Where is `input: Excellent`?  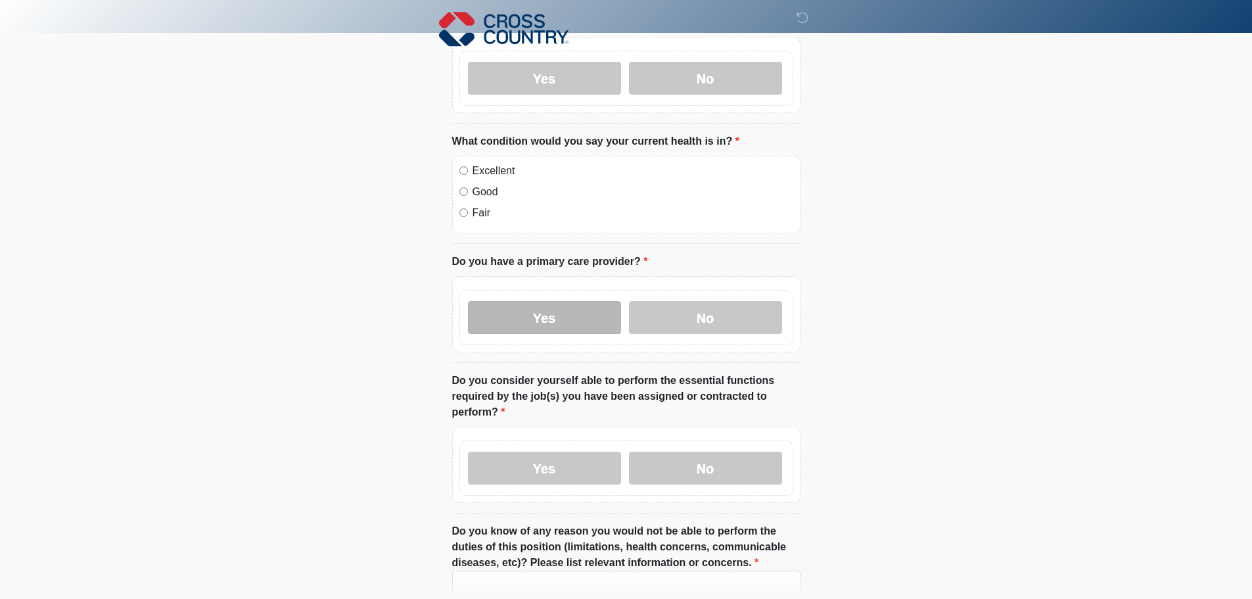 input: Excellent is located at coordinates (463, 170).